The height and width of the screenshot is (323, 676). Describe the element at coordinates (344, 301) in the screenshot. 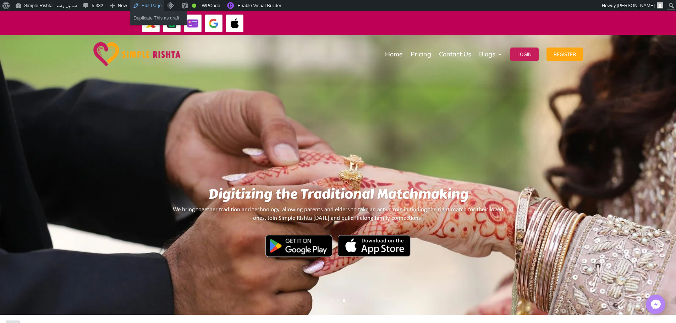

I see `a: 3` at that location.